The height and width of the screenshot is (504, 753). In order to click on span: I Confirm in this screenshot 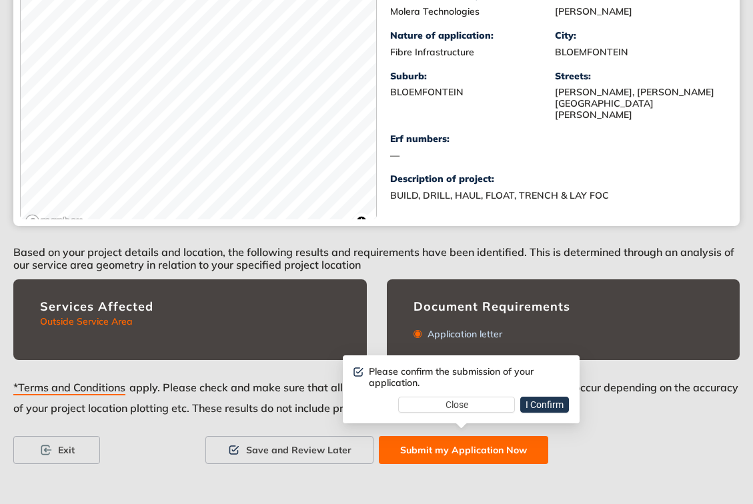, I will do `click(544, 405)`.